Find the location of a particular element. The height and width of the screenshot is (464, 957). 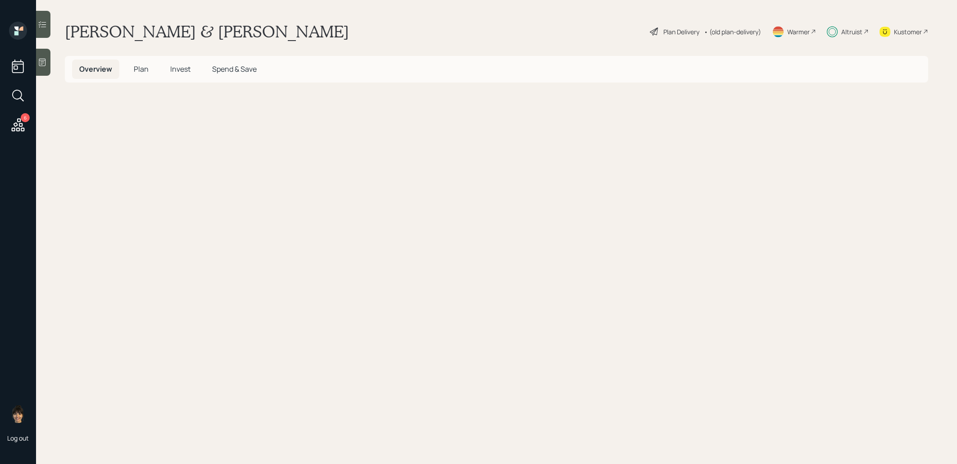

span: Spend & Save is located at coordinates (234, 69).